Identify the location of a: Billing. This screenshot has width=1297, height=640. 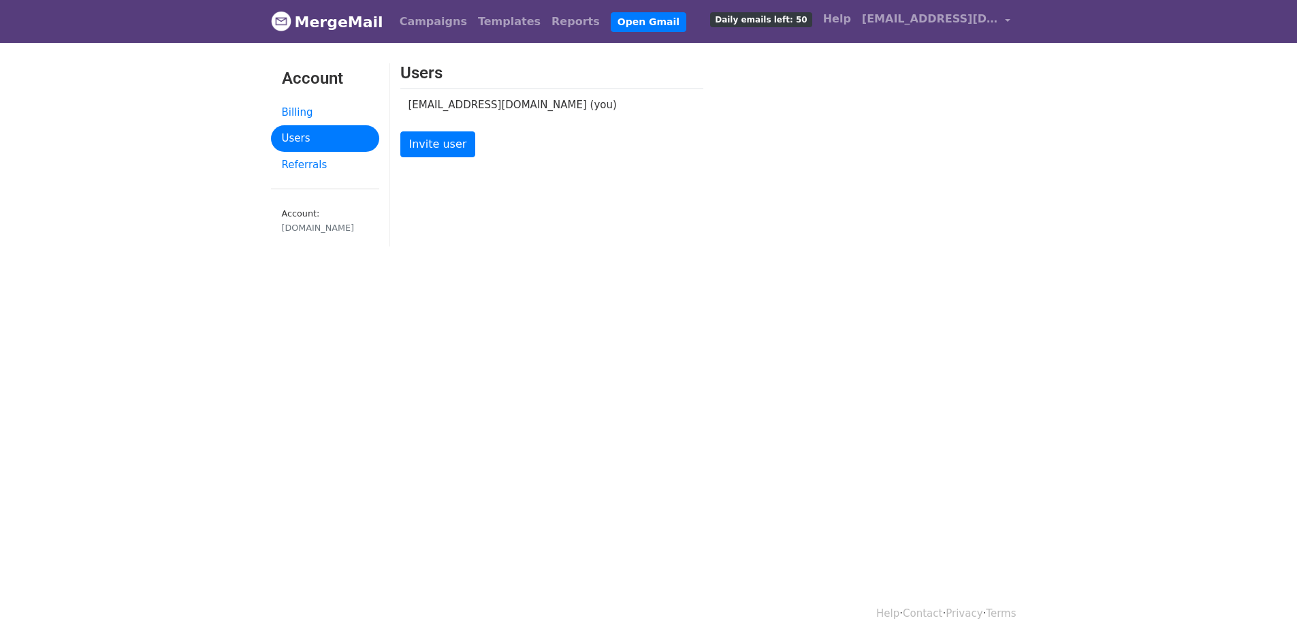
(325, 112).